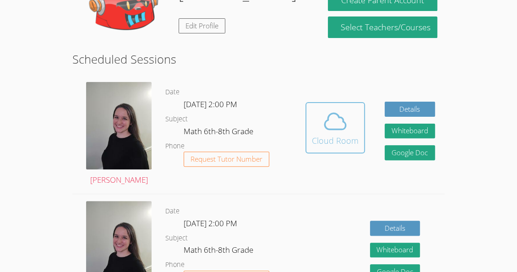  Describe the element at coordinates (258, 59) in the screenshot. I see `h2: Scheduled Sessions` at that location.